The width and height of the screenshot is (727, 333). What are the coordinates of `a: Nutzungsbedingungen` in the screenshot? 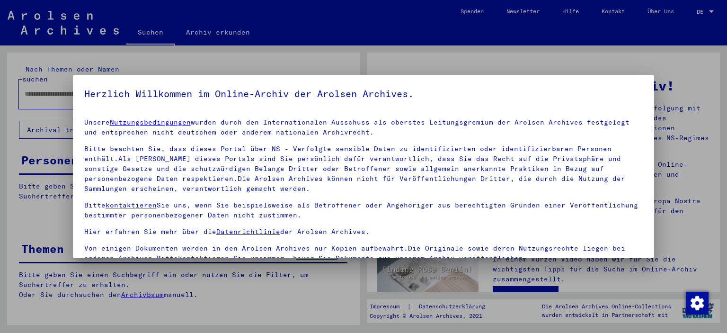 It's located at (150, 122).